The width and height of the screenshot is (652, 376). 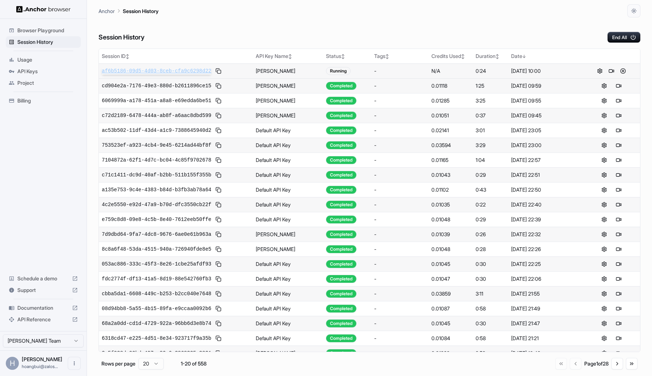 I want to click on span: 6318cd47-e225-4d51-8e34-923717f9a35b, so click(x=156, y=338).